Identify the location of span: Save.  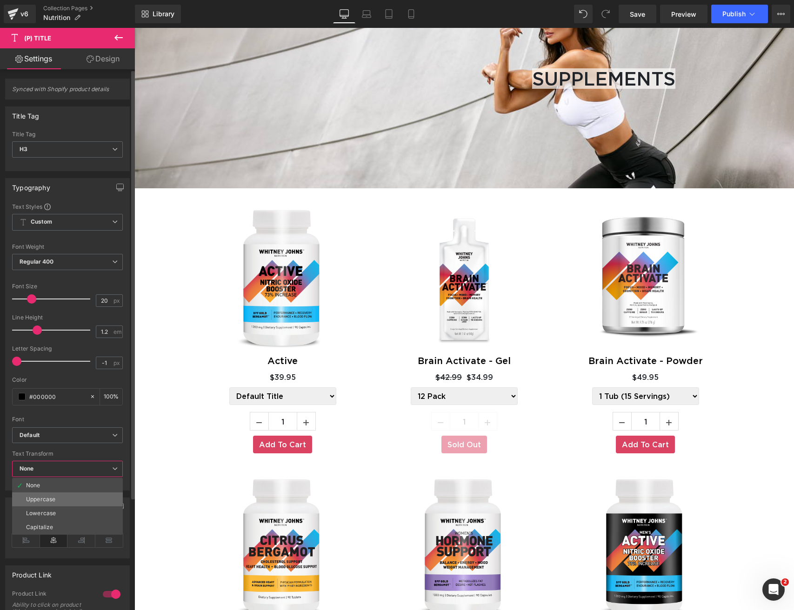
(637, 14).